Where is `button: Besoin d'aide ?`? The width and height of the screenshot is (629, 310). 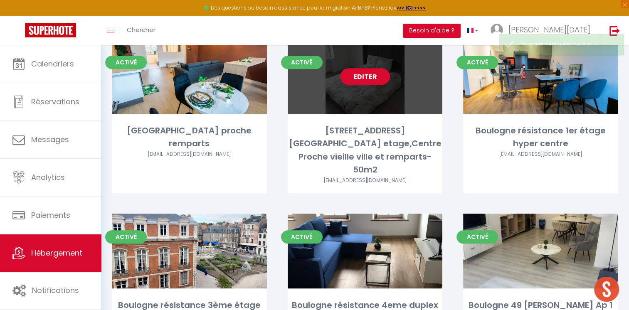 button: Besoin d'aide ? is located at coordinates (432, 31).